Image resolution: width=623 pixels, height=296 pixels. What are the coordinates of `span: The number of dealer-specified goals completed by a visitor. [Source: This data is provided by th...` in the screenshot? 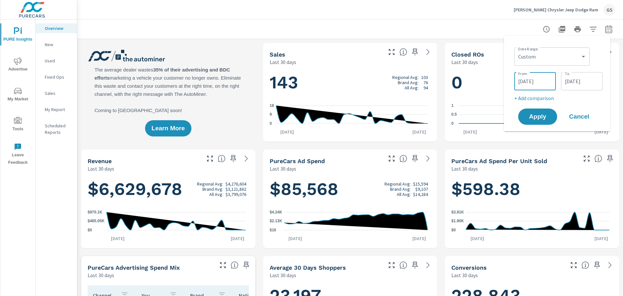 It's located at (585, 265).